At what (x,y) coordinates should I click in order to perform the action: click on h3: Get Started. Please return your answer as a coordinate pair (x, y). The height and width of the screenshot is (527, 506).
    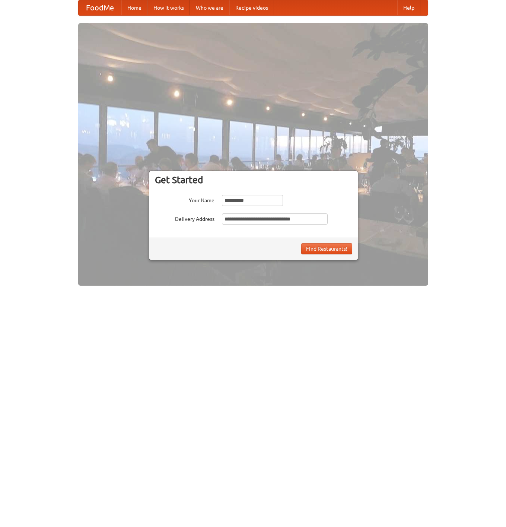
    Looking at the image, I should click on (253, 180).